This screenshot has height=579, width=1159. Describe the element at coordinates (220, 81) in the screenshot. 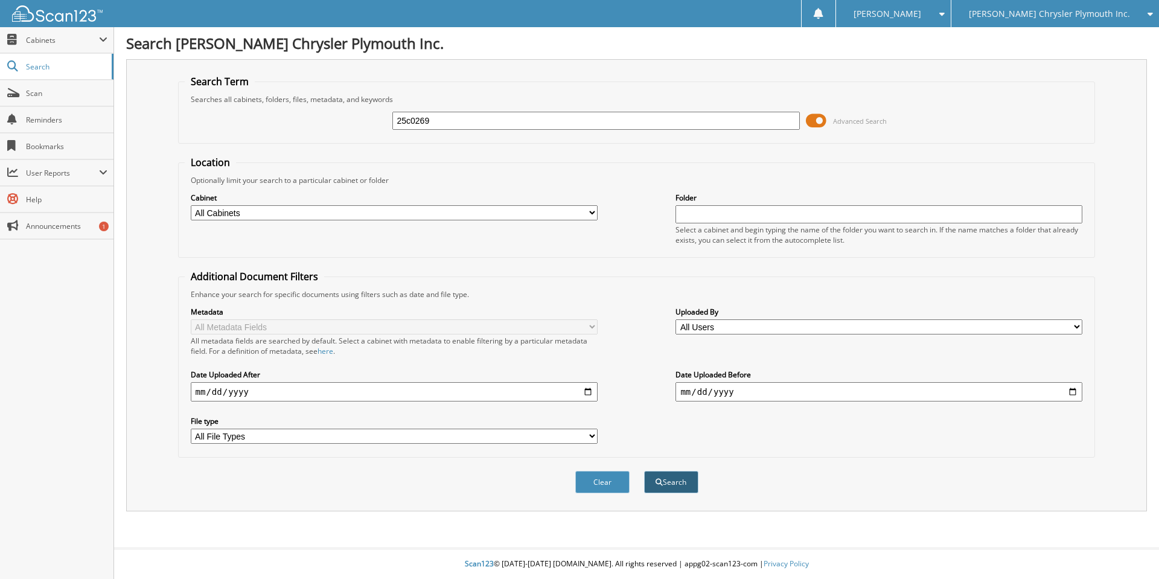

I see `legend: Search Term` at that location.